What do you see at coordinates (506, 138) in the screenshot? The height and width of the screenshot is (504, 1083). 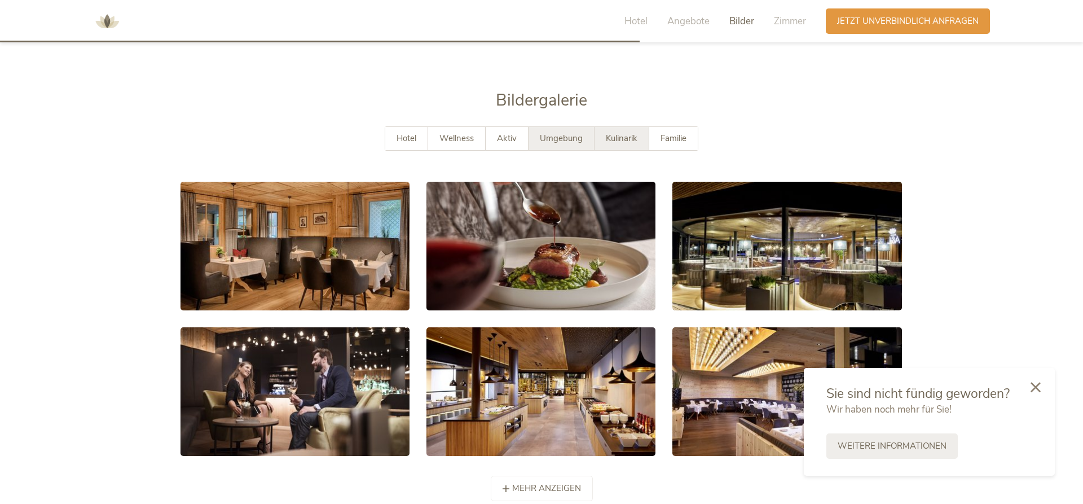 I see `span: Aktiv` at bounding box center [506, 138].